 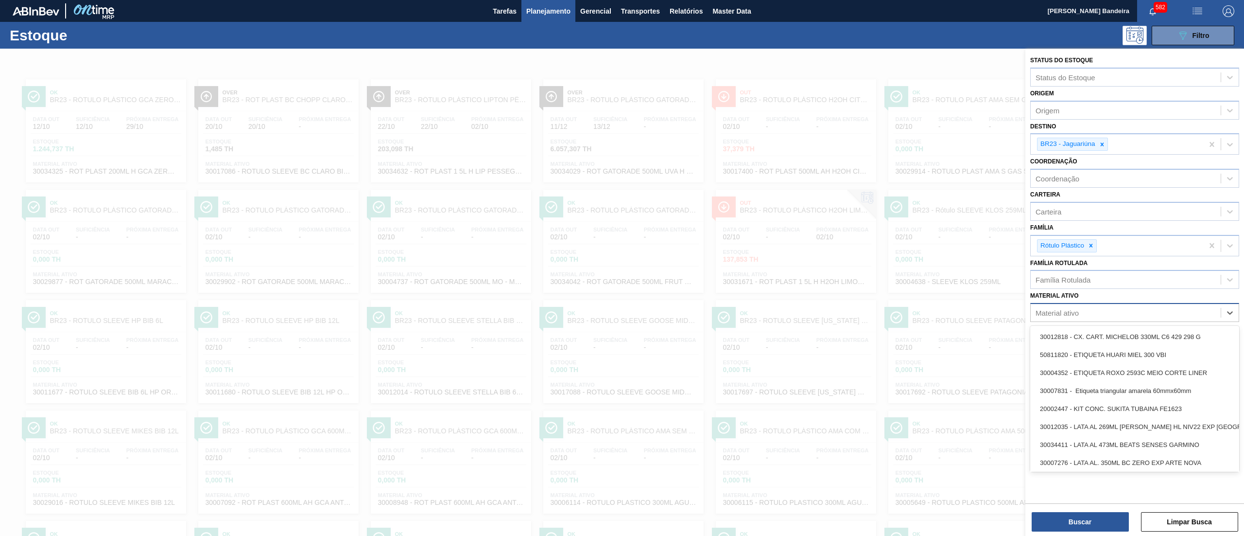 What do you see at coordinates (1135, 354) in the screenshot?
I see `div: 50811820 - ETIQUETA HUARI MIEL 300 VBI` at bounding box center [1135, 354].